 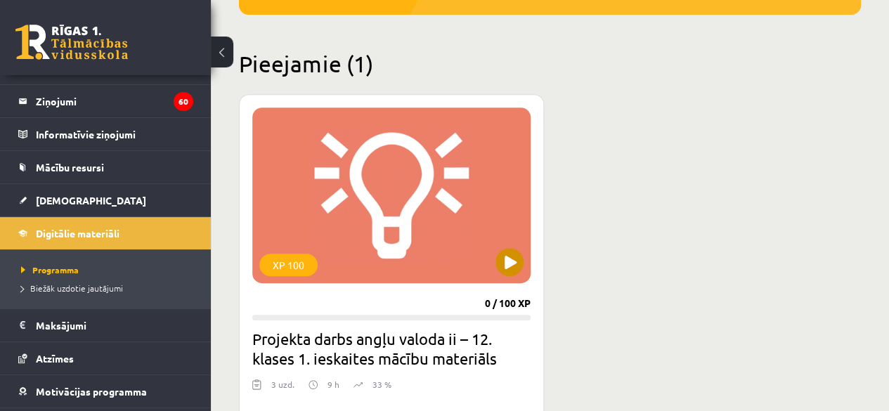 What do you see at coordinates (282, 388) in the screenshot?
I see `div: 3 uzd.` at bounding box center [282, 388].